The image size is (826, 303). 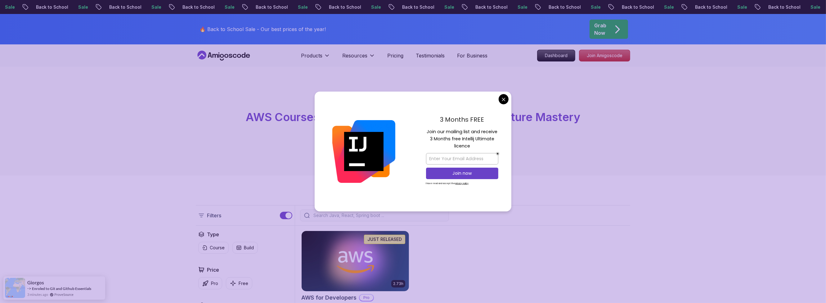 I want to click on button: Course, so click(x=213, y=248).